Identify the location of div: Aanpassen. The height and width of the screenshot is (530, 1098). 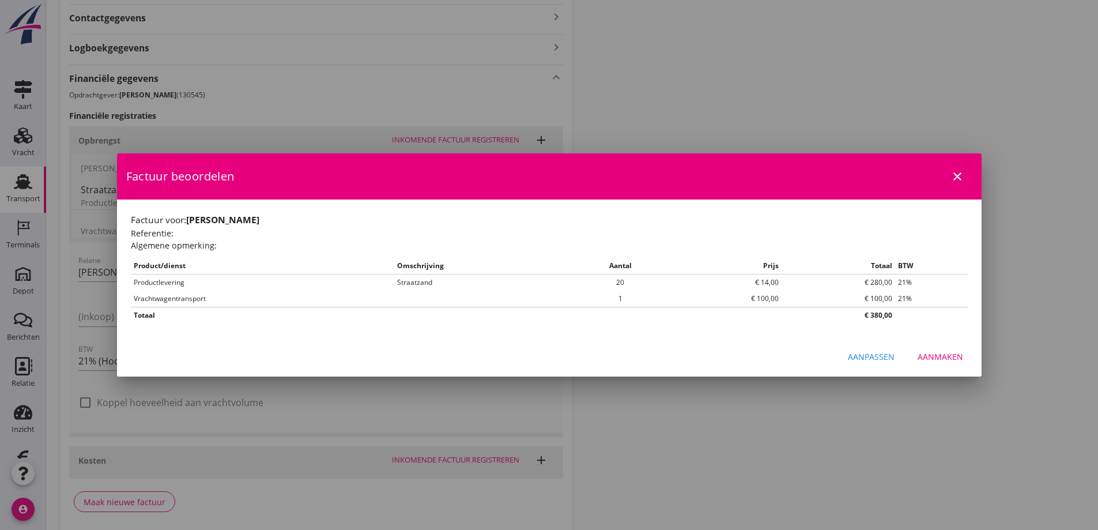
(871, 356).